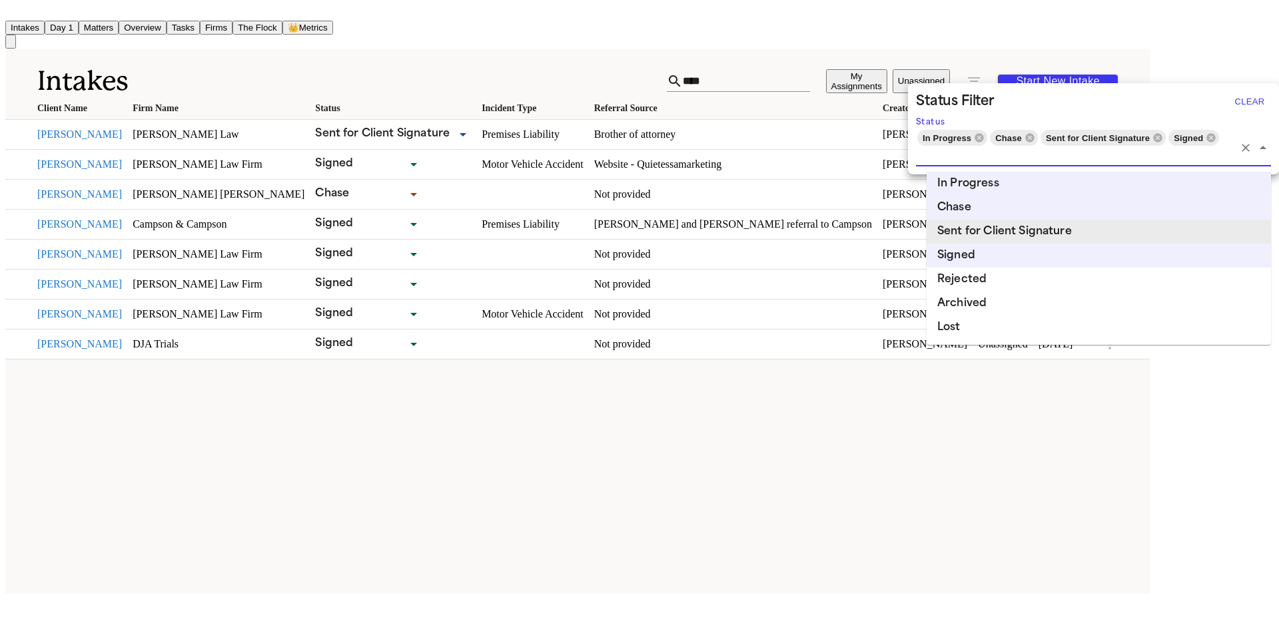  What do you see at coordinates (1263, 148) in the screenshot?
I see `button: Close` at bounding box center [1263, 148].